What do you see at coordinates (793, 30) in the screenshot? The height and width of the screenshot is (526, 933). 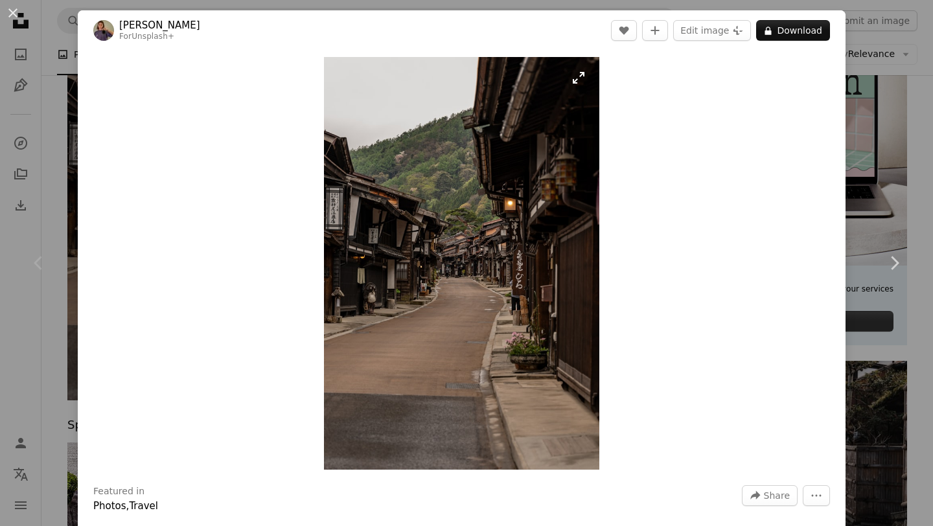 I see `button: Download` at bounding box center [793, 30].